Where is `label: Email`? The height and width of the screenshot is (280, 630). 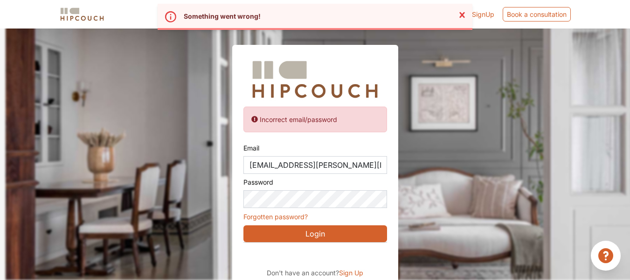 label: Email is located at coordinates (252, 147).